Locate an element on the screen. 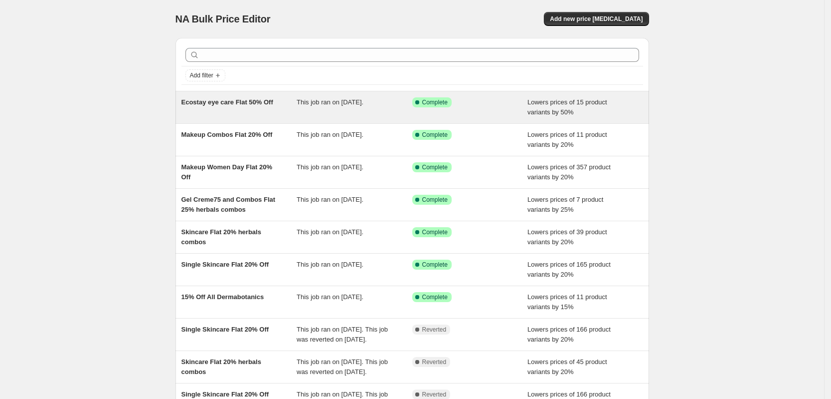  span: Lowers prices of 39 product variants by 20% is located at coordinates (568, 236).